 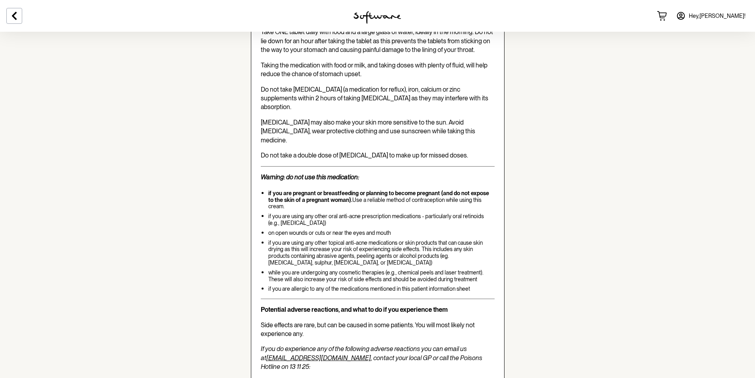 What do you see at coordinates (310, 177) in the screenshot?
I see `strong: Warning: do not use this medication:` at bounding box center [310, 177].